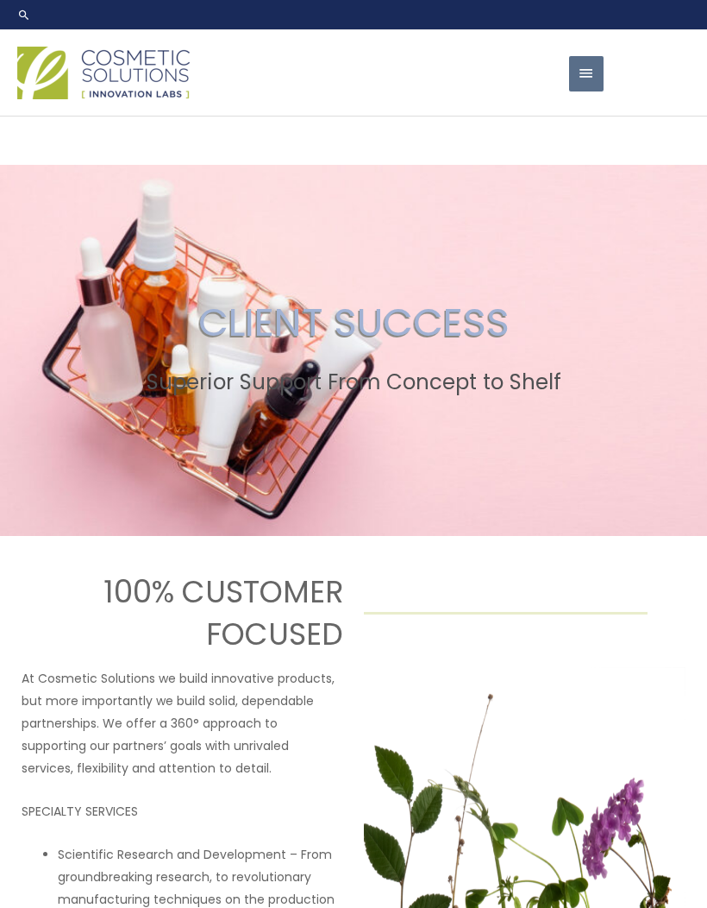  I want to click on h2: Superior Support From Concept to Shelf, so click(354, 382).